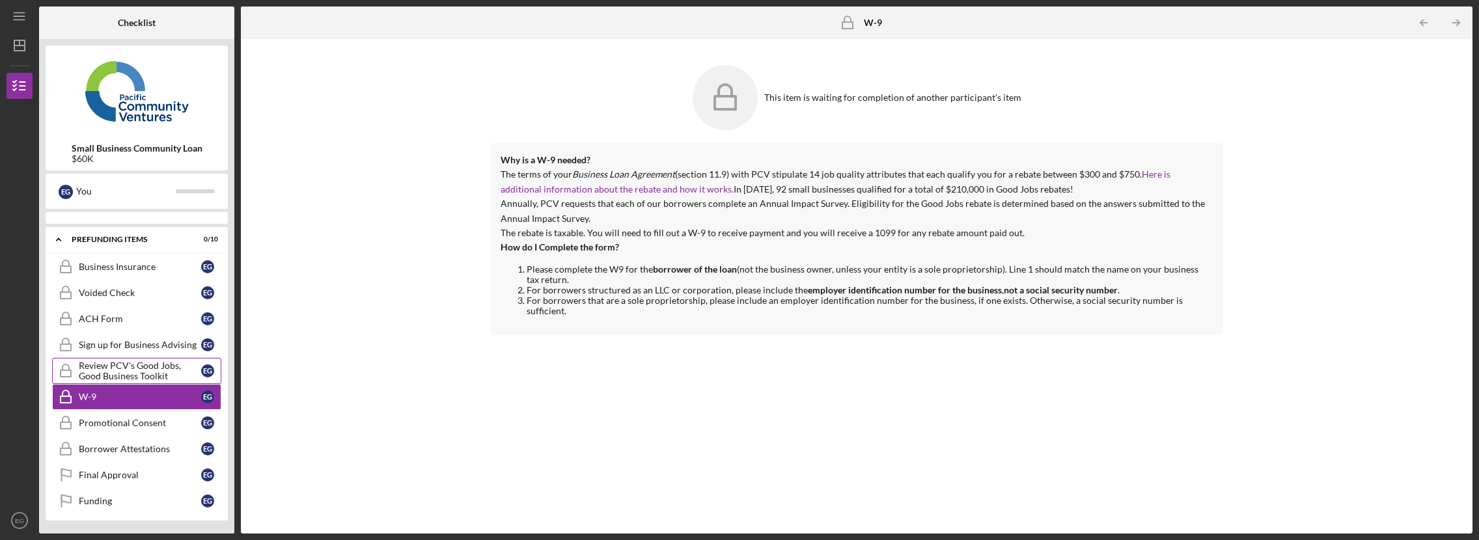 The height and width of the screenshot is (540, 1479). Describe the element at coordinates (137, 371) in the screenshot. I see `a: Review PCV's Good Jobs, Good Business ToolkitEG` at that location.